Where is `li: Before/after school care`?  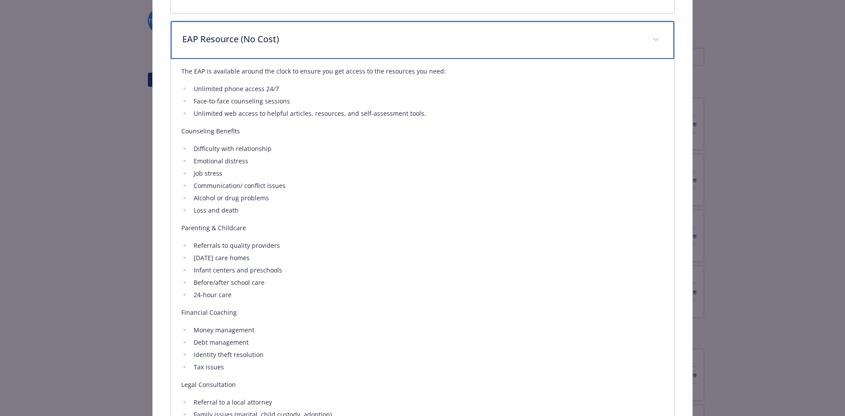 li: Before/after school care is located at coordinates (427, 283).